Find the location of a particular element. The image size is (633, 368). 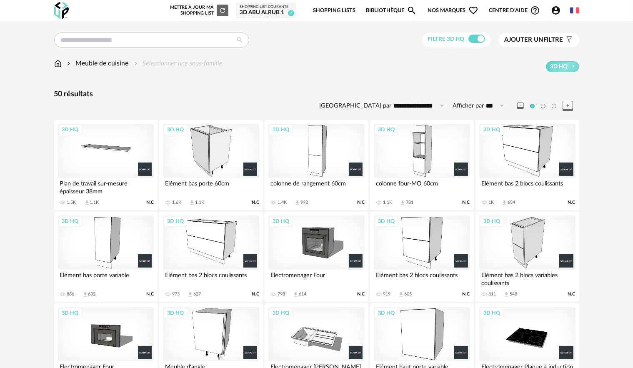

div: 992 is located at coordinates (304, 203).